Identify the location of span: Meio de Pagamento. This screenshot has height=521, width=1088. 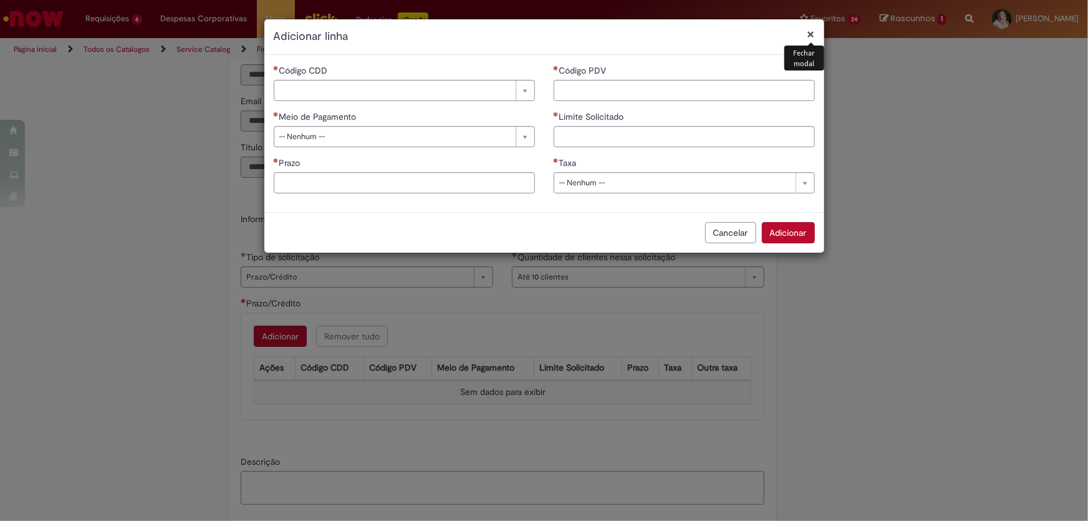
(319, 117).